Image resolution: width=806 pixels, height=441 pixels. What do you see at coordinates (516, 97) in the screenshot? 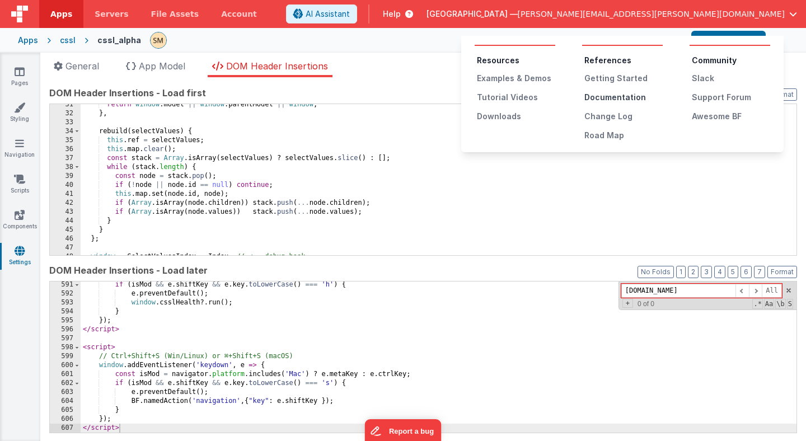
I see `div: Tutorial Videos` at bounding box center [516, 97].